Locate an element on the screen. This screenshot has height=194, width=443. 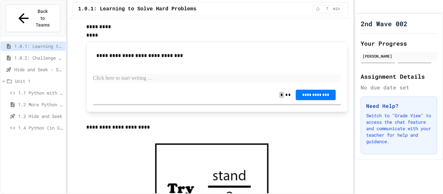
button: Back to Teams is located at coordinates (33, 18).